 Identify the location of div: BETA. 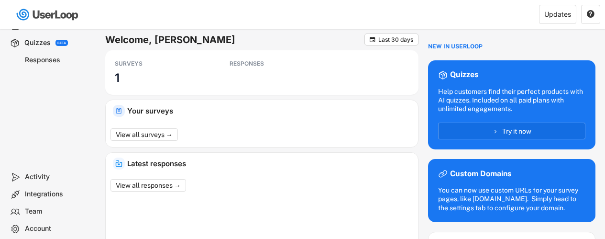
(62, 43).